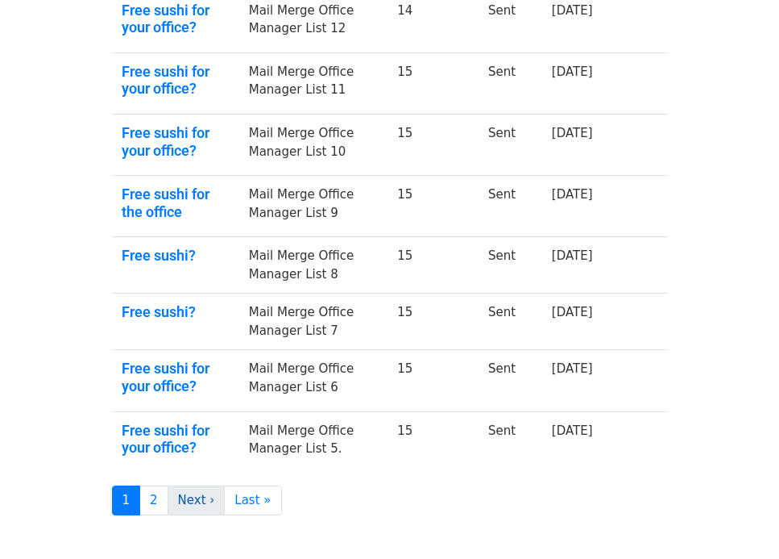  What do you see at coordinates (314, 322) in the screenshot?
I see `td: Mail Merge Office Manager List 7` at bounding box center [314, 322].